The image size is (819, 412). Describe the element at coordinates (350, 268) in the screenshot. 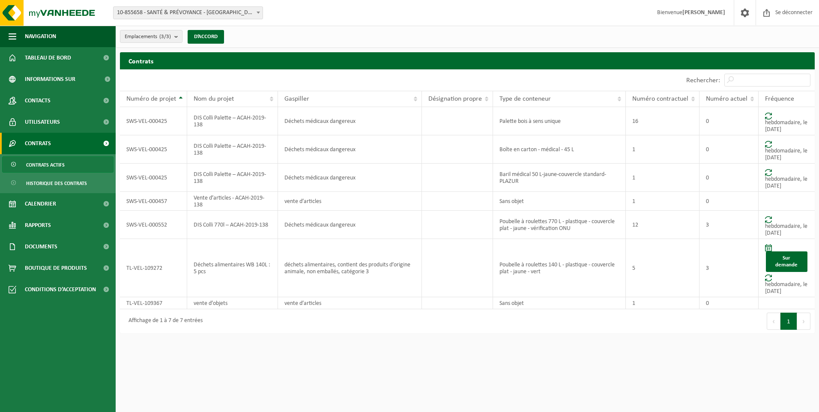

I see `td: déchets alimentaires, contient des produits d’origine animale, non emballés, catégorie 3` at that location.